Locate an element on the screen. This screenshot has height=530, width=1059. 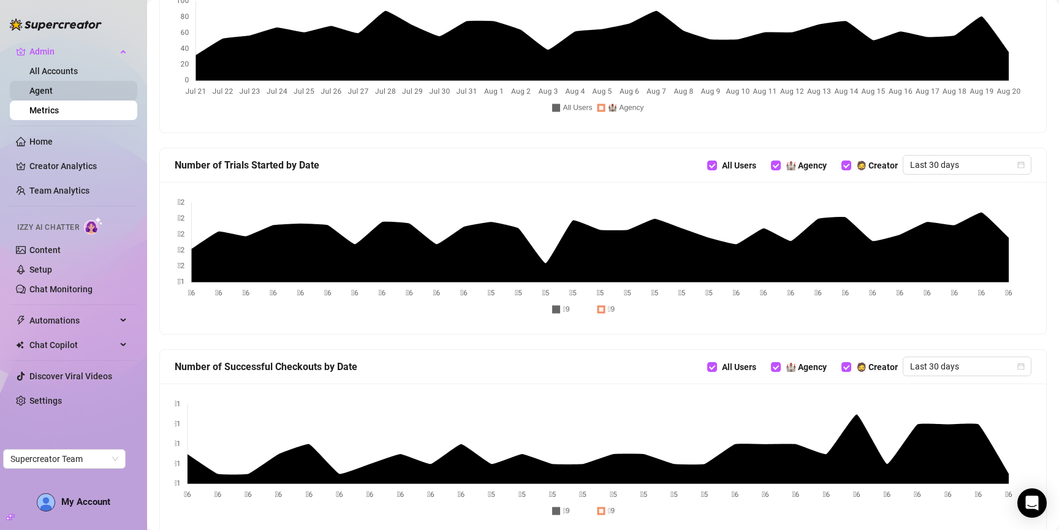
img: Chat Copilot is located at coordinates (20, 345).